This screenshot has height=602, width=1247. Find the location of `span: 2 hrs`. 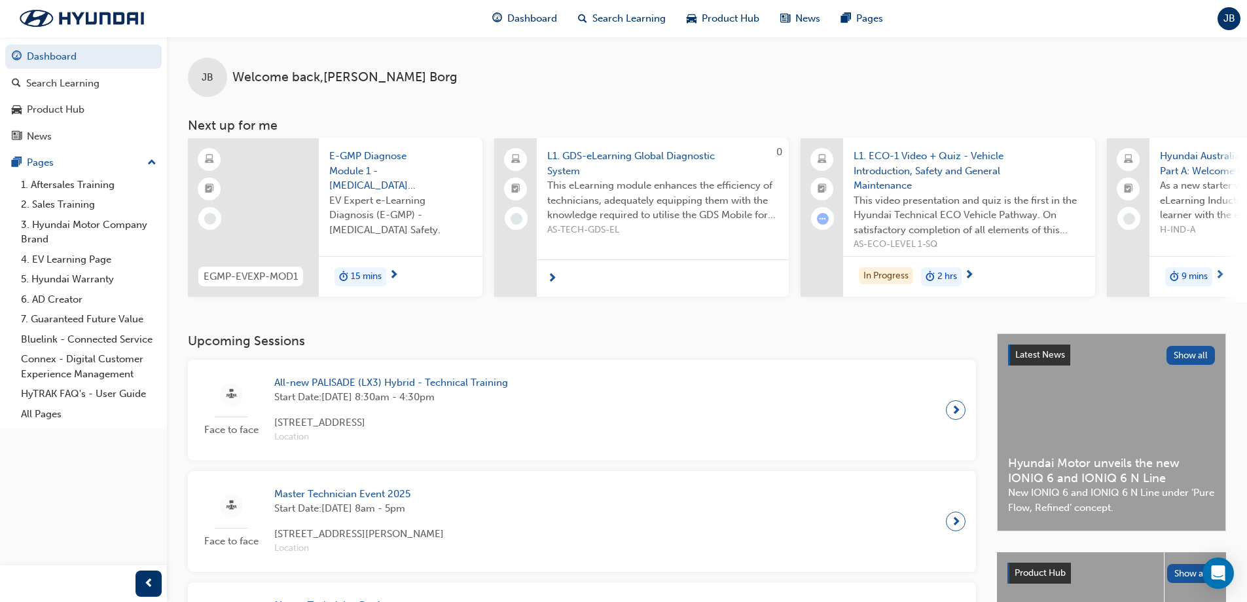

span: 2 hrs is located at coordinates (947, 276).